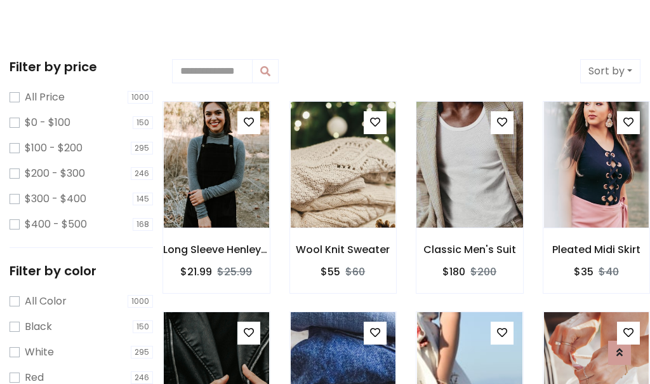 The image size is (650, 384). Describe the element at coordinates (143, 199) in the screenshot. I see `span: 145` at that location.